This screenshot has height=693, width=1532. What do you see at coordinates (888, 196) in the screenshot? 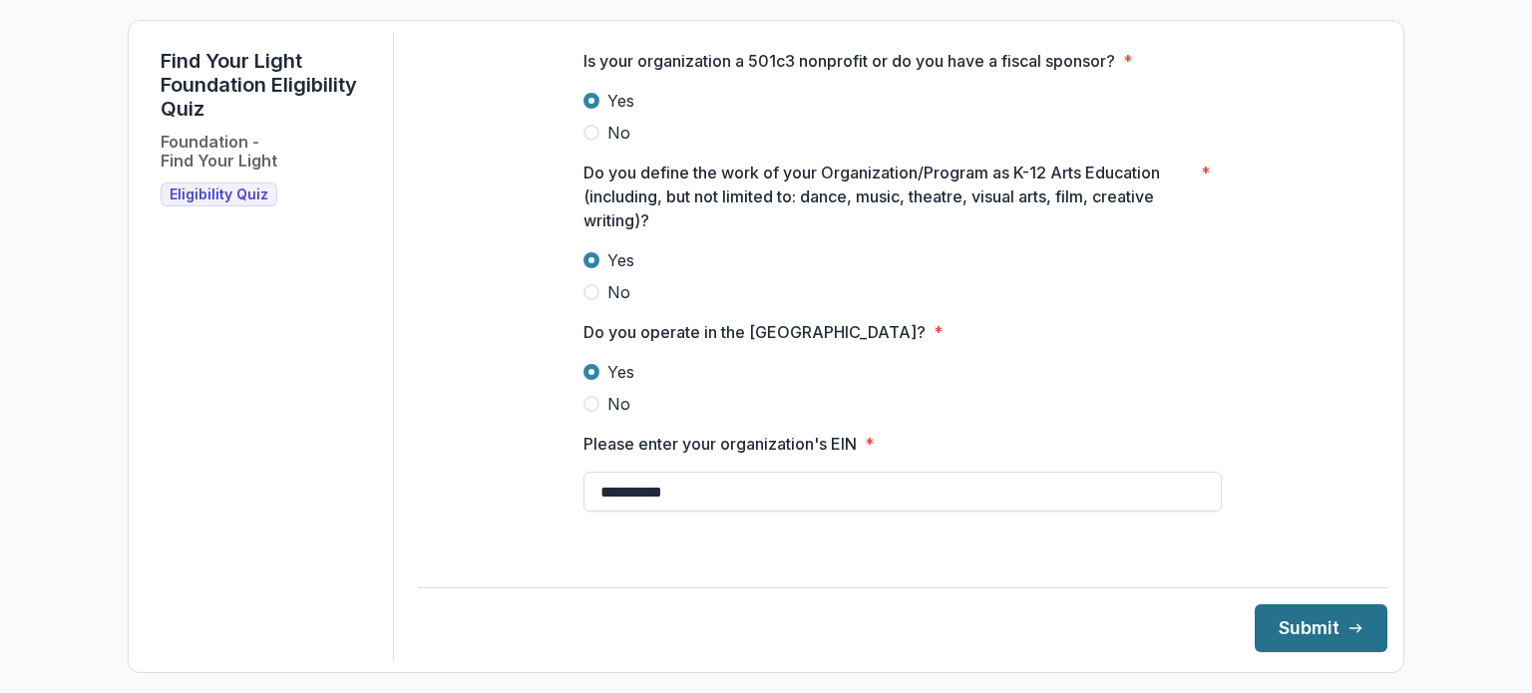
I see `p: Do you define the work of your Organization/Program as K-12 Arts Education (including, but not li...` at bounding box center [888, 196].